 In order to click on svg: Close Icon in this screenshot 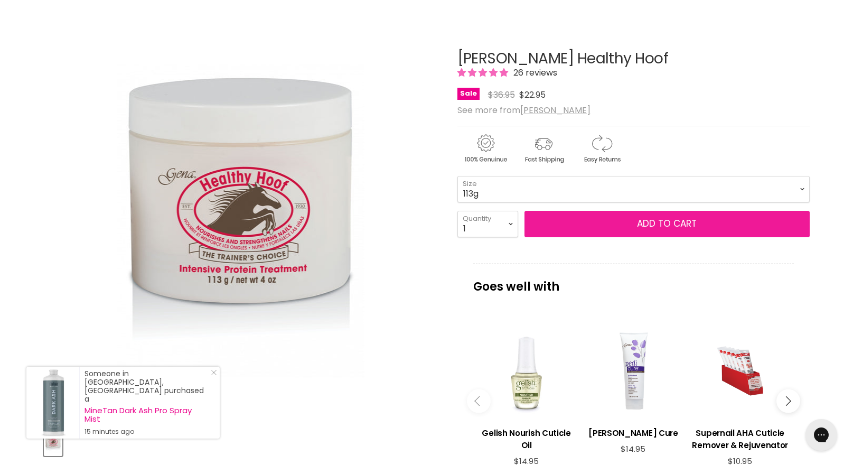, I will do `click(214, 372)`.